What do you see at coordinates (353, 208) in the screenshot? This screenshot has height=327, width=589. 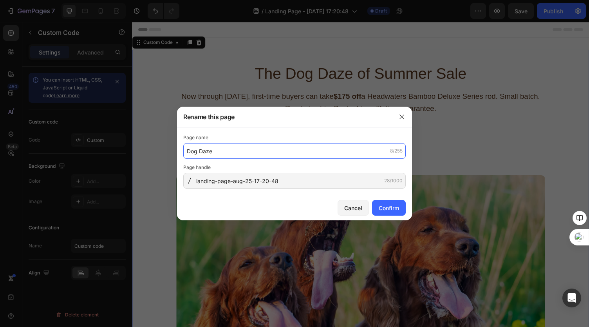 I see `div: Cancel` at bounding box center [353, 208].